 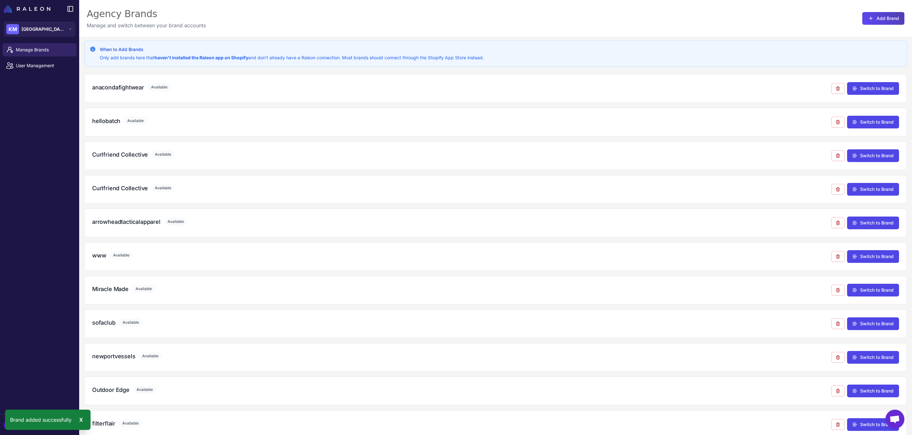 What do you see at coordinates (146, 14) in the screenshot?
I see `div: Agency Brands` at bounding box center [146, 14].